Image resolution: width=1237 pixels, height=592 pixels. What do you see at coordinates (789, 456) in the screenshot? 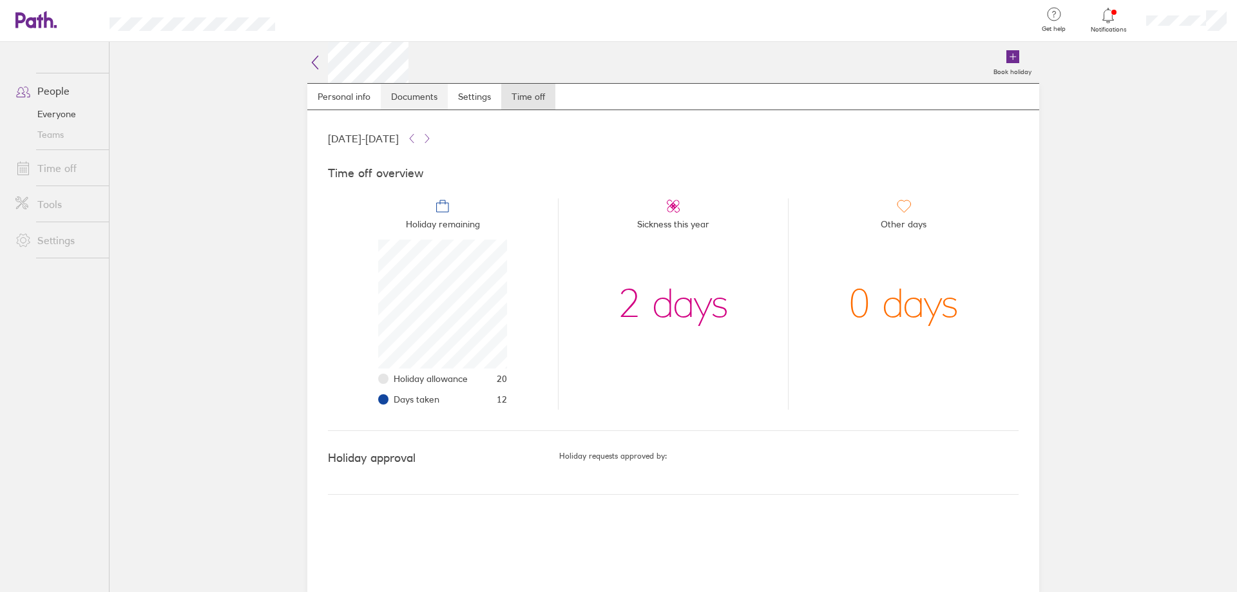
I see `h5: Holiday requests approved by:` at bounding box center [789, 456].